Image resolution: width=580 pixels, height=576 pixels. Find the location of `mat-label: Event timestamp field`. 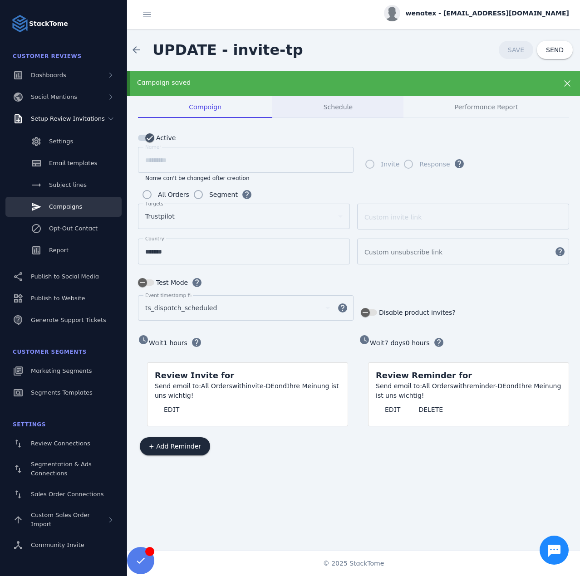

mat-label: Event timestamp field is located at coordinates (172, 295).